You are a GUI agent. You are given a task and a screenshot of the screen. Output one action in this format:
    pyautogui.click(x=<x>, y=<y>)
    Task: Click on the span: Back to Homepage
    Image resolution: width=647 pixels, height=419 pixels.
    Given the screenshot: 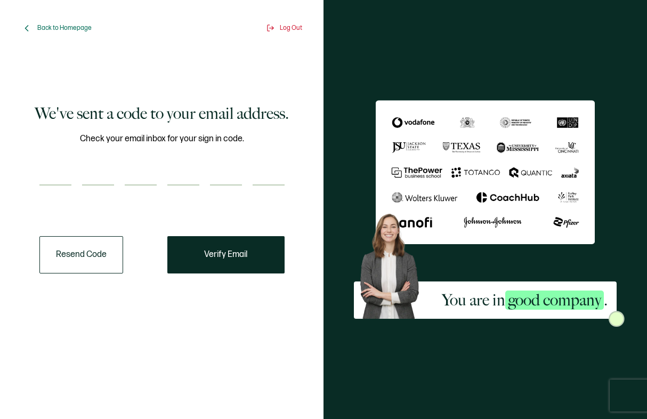 What is the action you would take?
    pyautogui.click(x=64, y=28)
    